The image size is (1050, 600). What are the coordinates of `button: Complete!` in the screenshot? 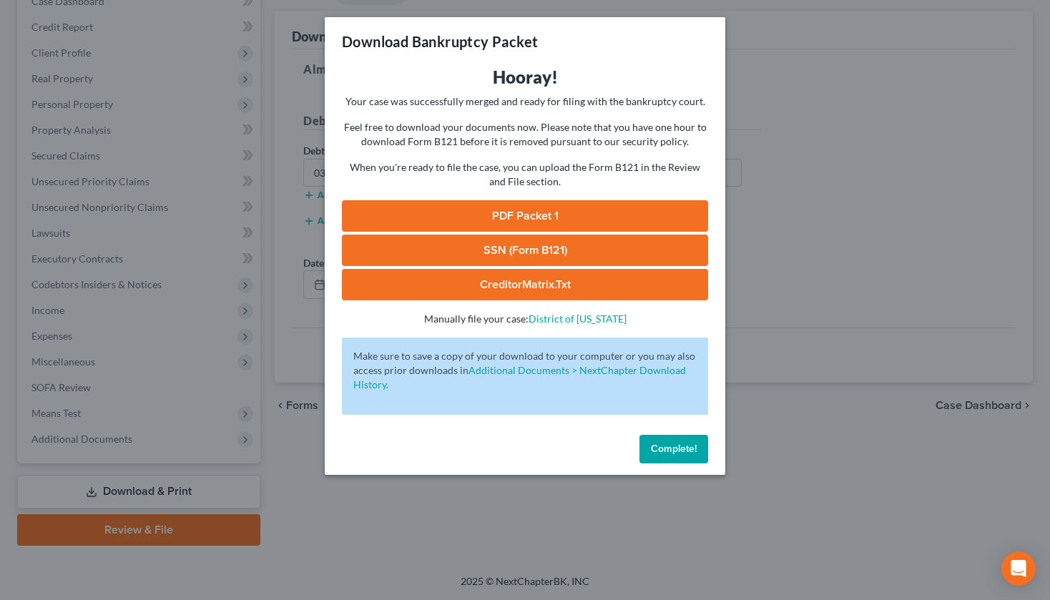 It's located at (674, 449).